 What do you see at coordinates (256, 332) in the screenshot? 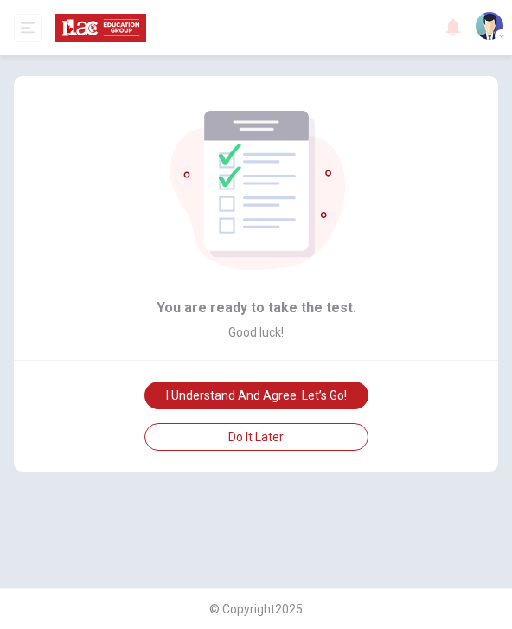
I see `span: Good luck!` at bounding box center [256, 332].